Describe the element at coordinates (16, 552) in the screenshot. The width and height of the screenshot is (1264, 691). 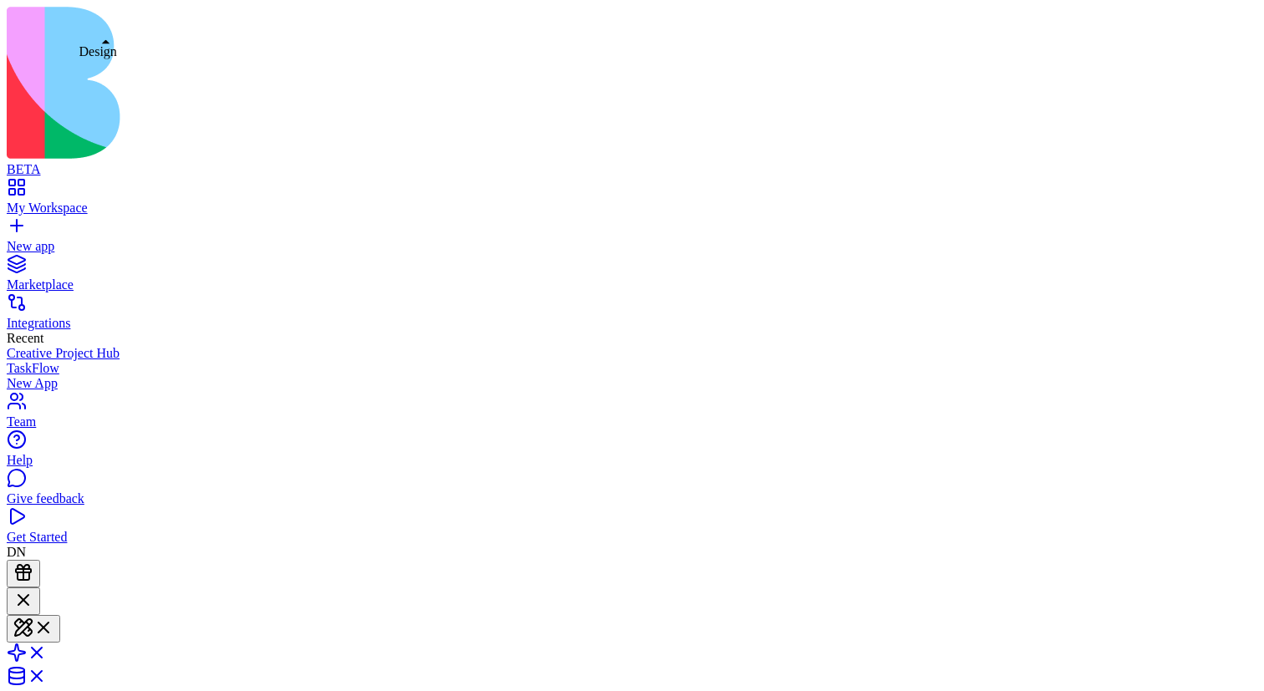
I see `span: DN` at that location.